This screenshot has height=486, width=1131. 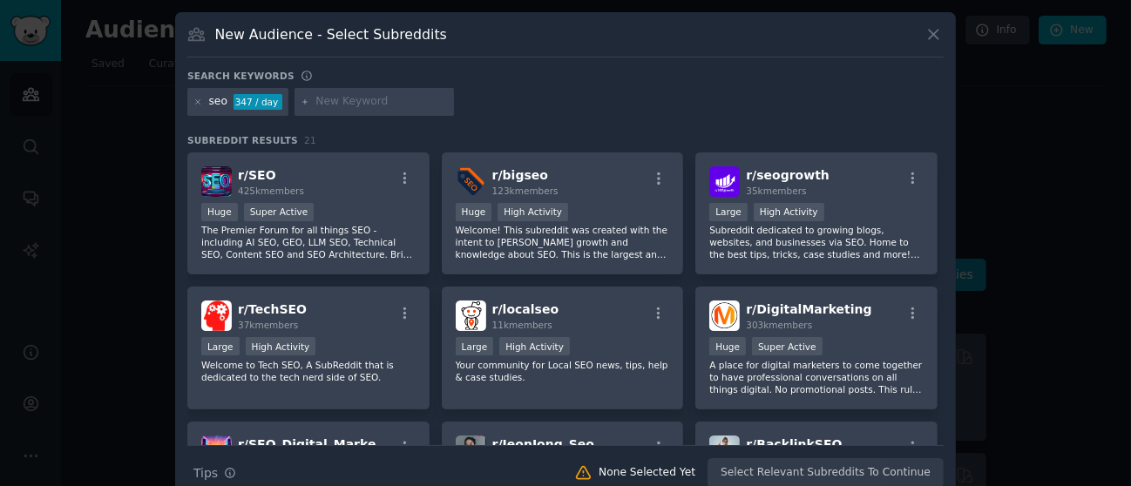 What do you see at coordinates (241, 76) in the screenshot?
I see `h3: Search keywords` at bounding box center [241, 76].